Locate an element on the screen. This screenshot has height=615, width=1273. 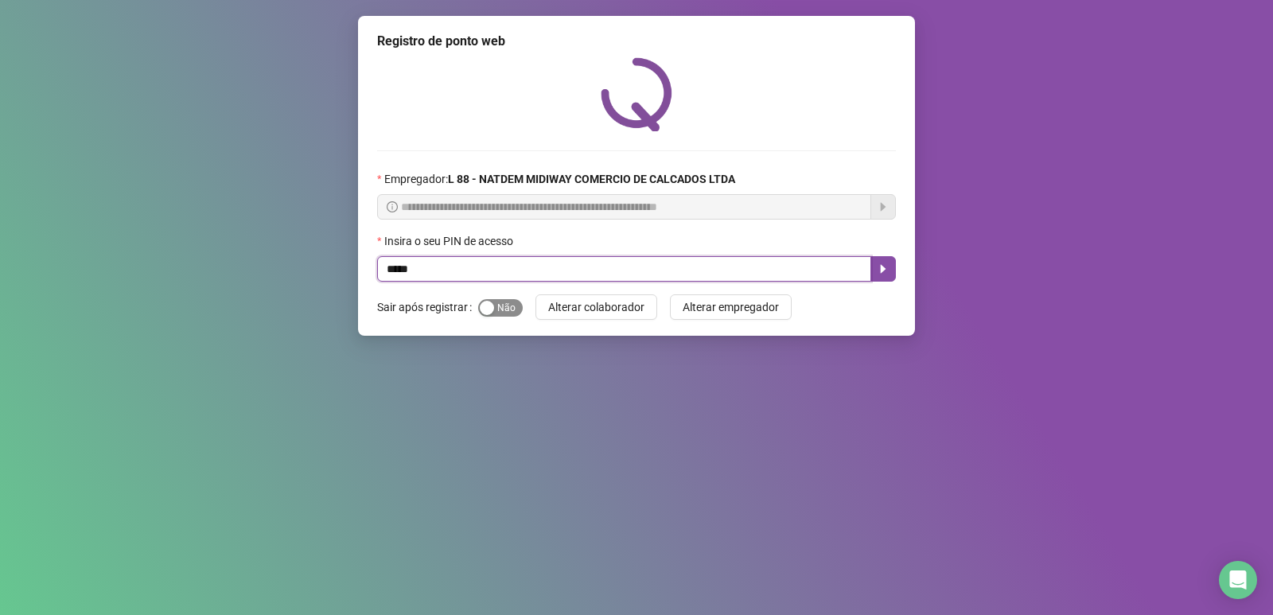
button: Alterar empregador is located at coordinates (731, 307).